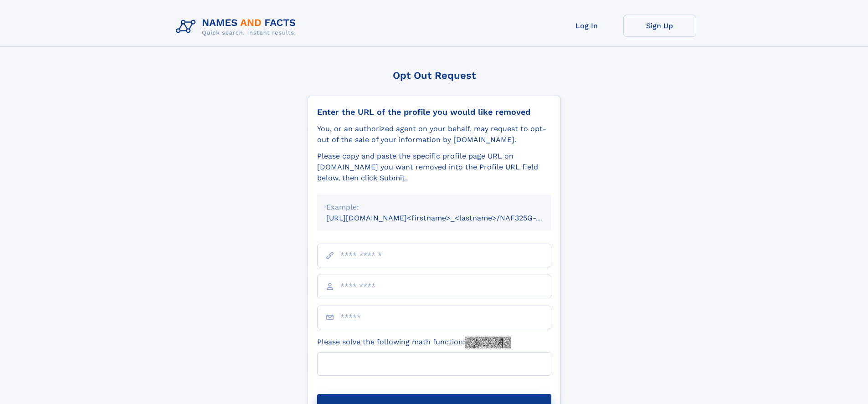 This screenshot has height=404, width=868. I want to click on label: Please solve the following math function:, so click(414, 343).